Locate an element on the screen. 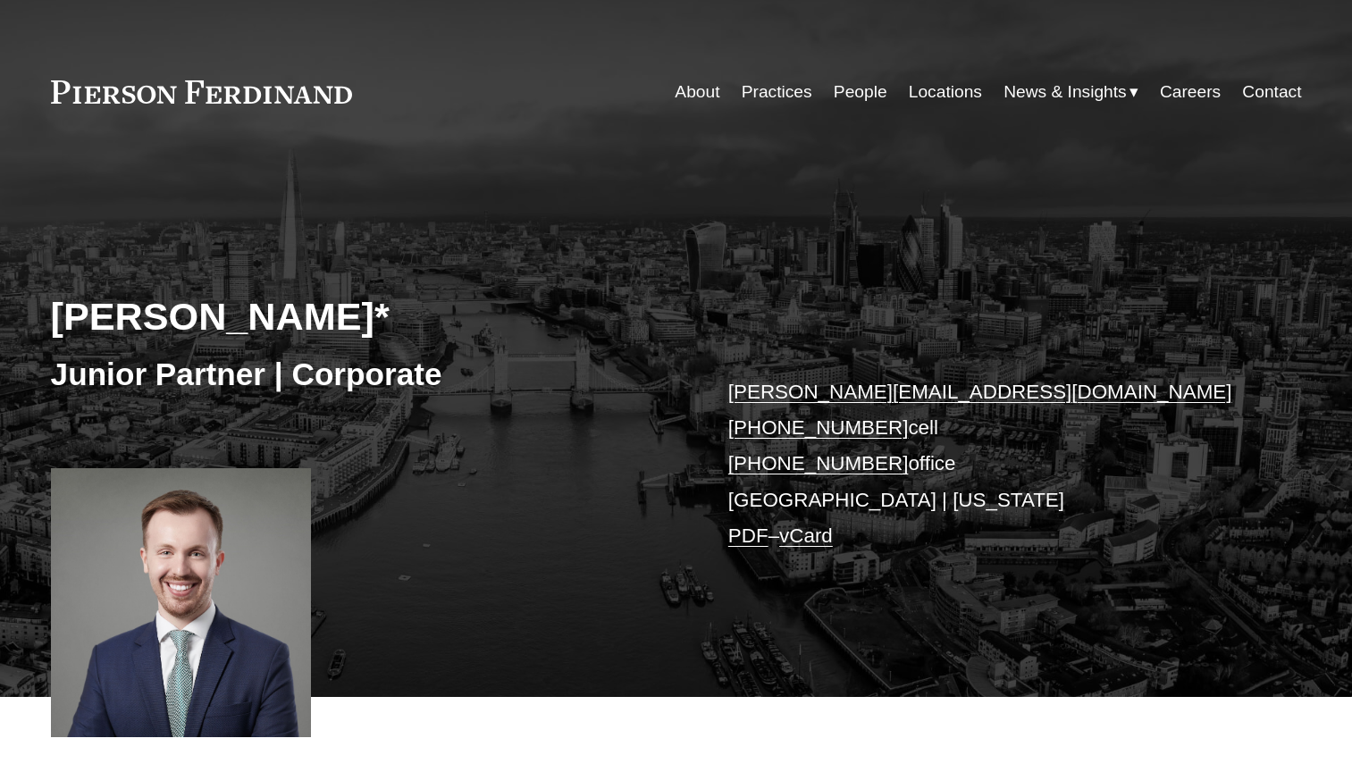 Image resolution: width=1352 pixels, height=772 pixels. a: PDF is located at coordinates (748, 535).